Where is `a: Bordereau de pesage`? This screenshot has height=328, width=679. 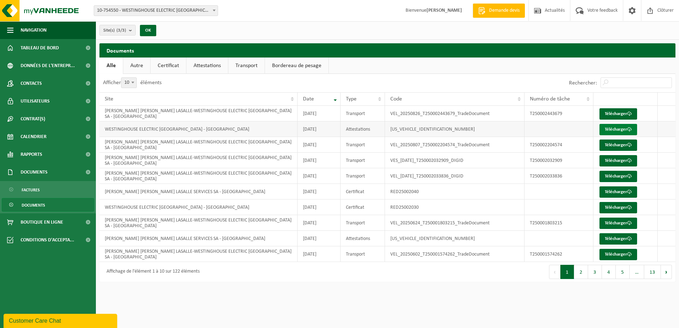 a: Bordereau de pesage is located at coordinates (297, 66).